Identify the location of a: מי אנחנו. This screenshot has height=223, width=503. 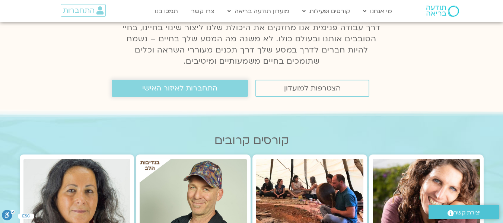
(378, 11).